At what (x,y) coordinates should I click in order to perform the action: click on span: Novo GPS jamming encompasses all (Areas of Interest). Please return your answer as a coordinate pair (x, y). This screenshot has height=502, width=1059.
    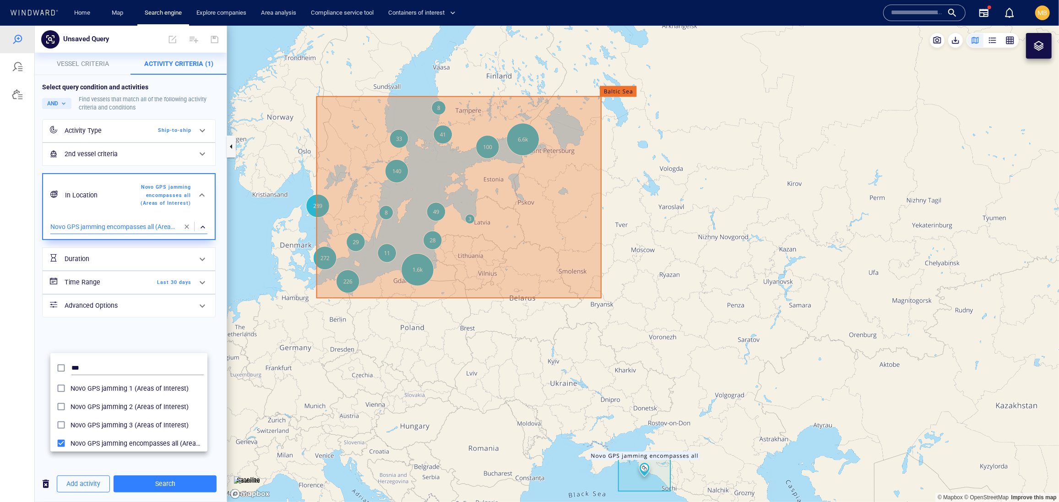
    Looking at the image, I should click on (137, 418).